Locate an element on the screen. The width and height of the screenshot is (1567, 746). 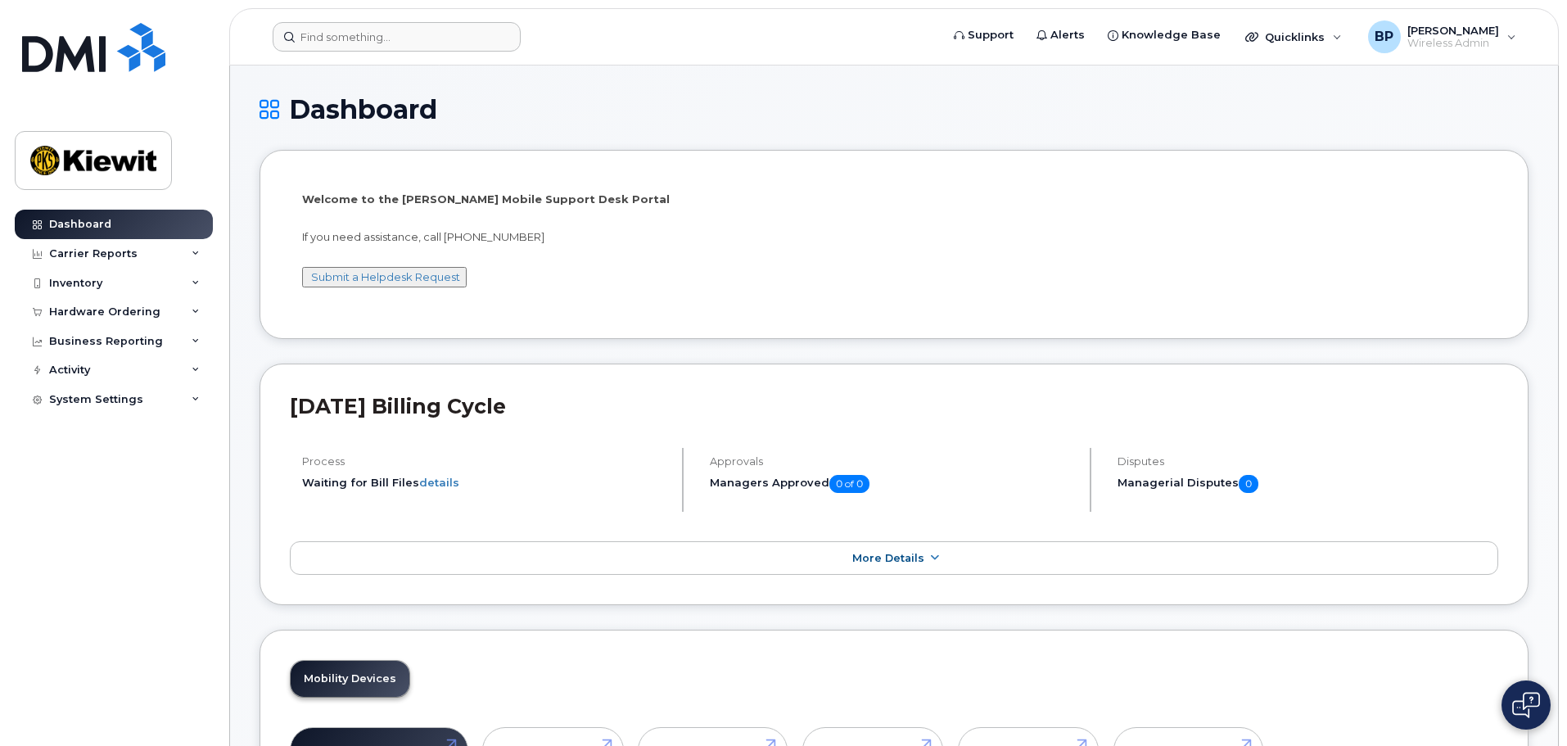
h1: Dashboard is located at coordinates (894, 109).